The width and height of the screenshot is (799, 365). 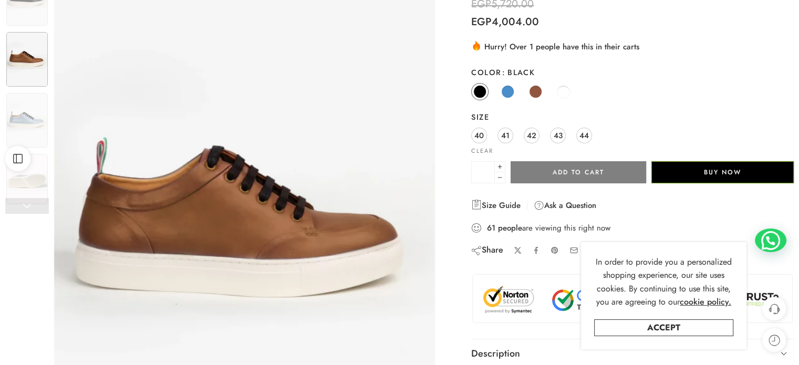 What do you see at coordinates (558, 135) in the screenshot?
I see `a: 43` at bounding box center [558, 135].